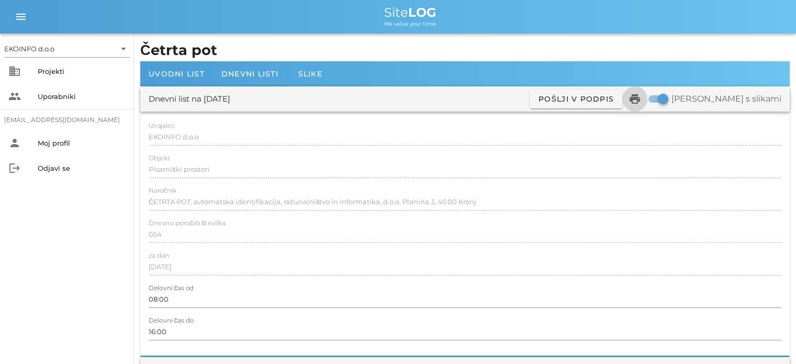 The height and width of the screenshot is (364, 796). Describe the element at coordinates (15, 71) in the screenshot. I see `i: business` at that location.